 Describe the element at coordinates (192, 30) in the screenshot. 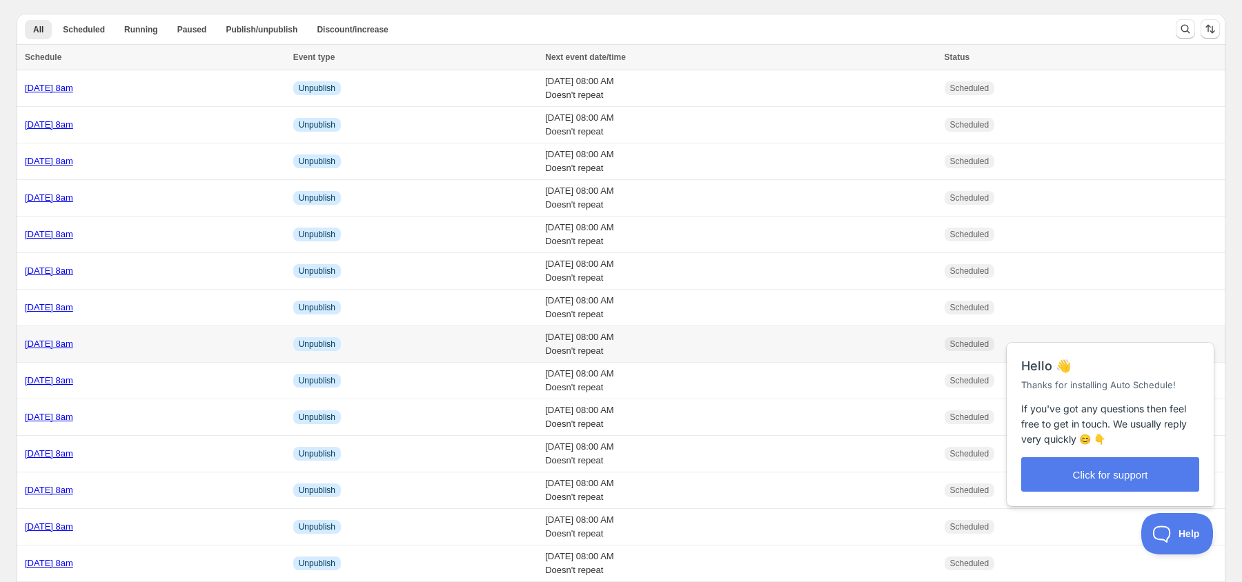

I see `span: Paused` at that location.